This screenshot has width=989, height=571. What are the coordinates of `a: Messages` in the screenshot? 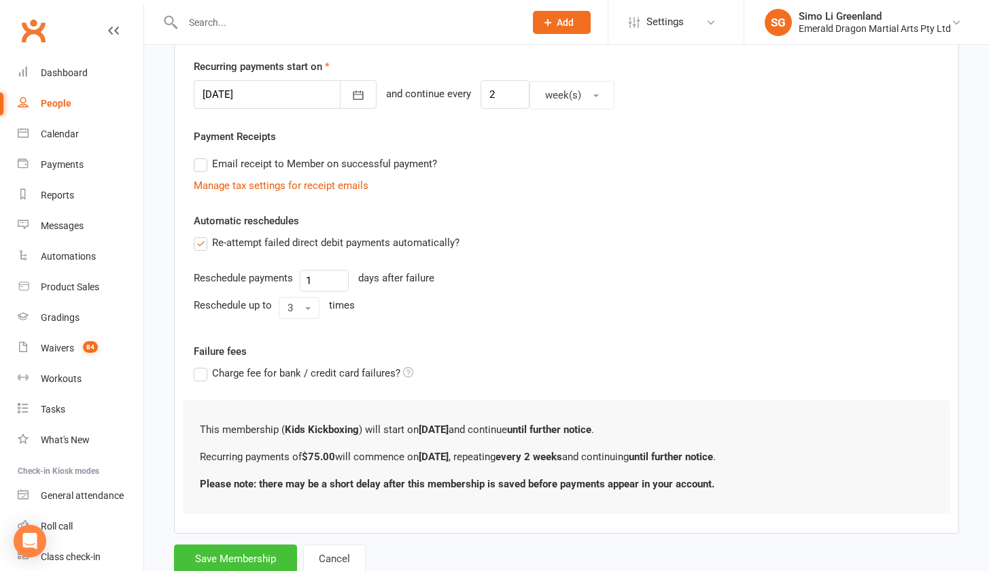 It's located at (80, 226).